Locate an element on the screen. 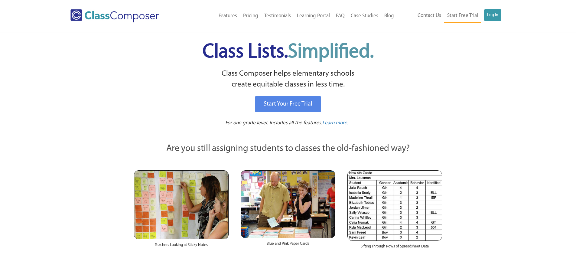 This screenshot has width=576, height=278. span: For one grade level. Includes all the features. is located at coordinates (274, 123).